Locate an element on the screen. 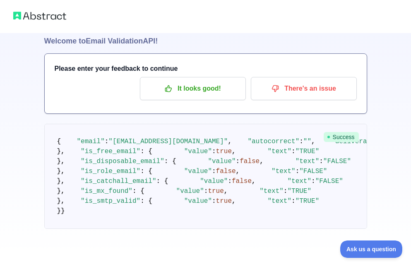 This screenshot has width=411, height=262. span: "is_smtp_valid" is located at coordinates (111, 201).